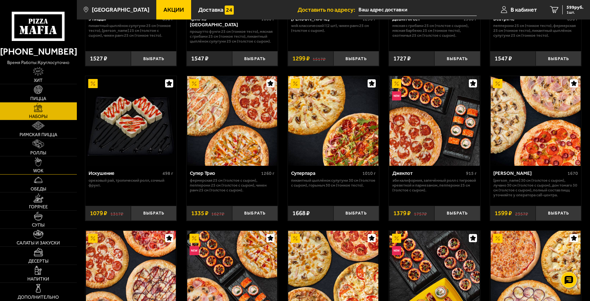 The height and width of the screenshot is (301, 590). What do you see at coordinates (333, 28) in the screenshot?
I see `p: Wok классический L (2 шт), Чикен Ранч 25 см (толстое с сыром).` at bounding box center [333, 28].